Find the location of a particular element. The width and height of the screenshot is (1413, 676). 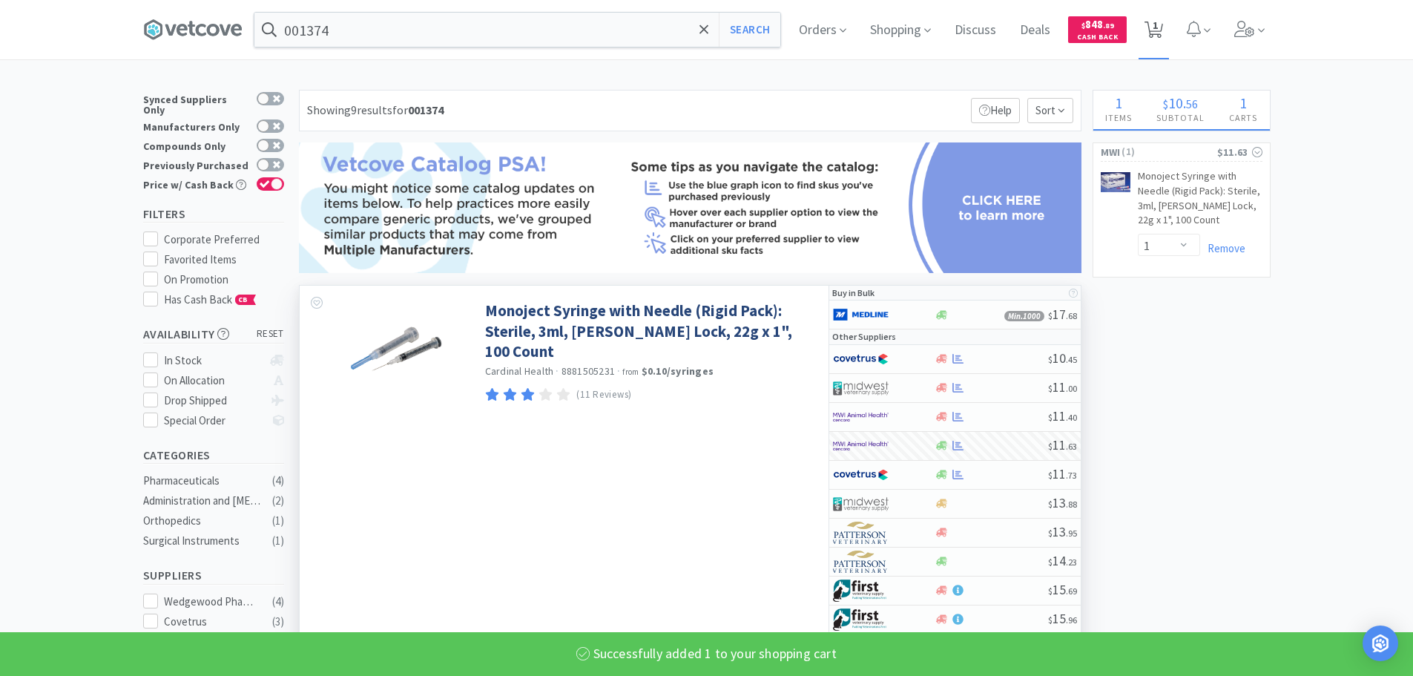

div: Synced Suppliers Only is located at coordinates (196, 103).